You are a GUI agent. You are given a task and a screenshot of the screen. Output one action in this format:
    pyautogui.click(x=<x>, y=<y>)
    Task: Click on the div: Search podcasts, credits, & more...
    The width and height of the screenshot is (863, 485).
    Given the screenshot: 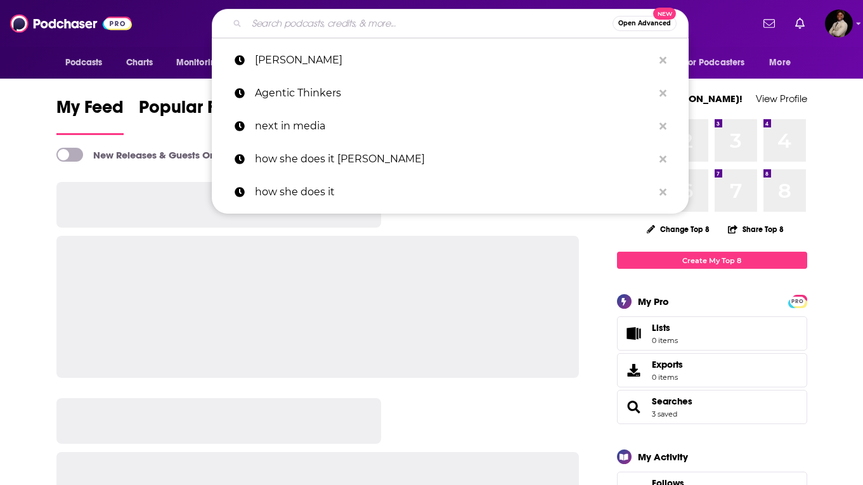 What is the action you would take?
    pyautogui.click(x=450, y=23)
    